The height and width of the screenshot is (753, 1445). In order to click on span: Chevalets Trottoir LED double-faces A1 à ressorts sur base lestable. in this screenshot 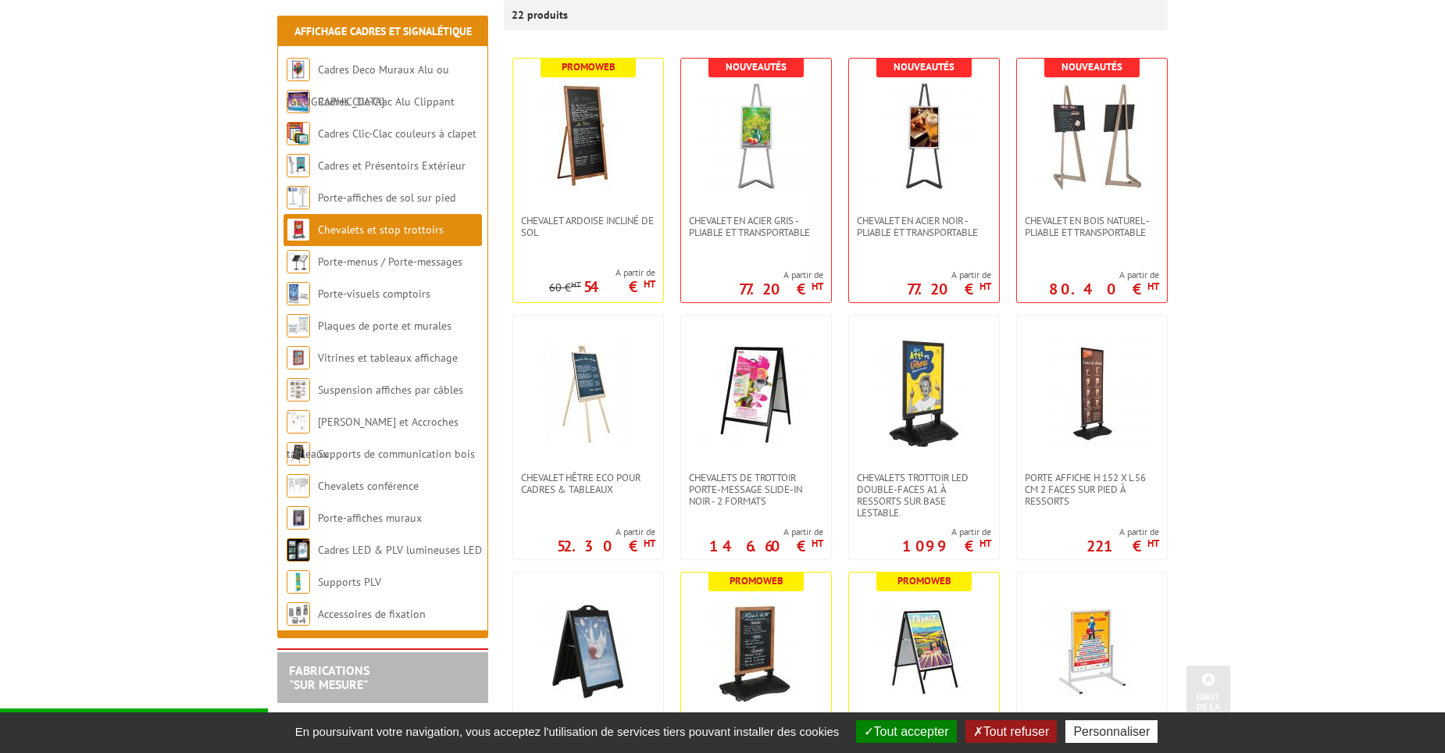, I will do `click(924, 495)`.